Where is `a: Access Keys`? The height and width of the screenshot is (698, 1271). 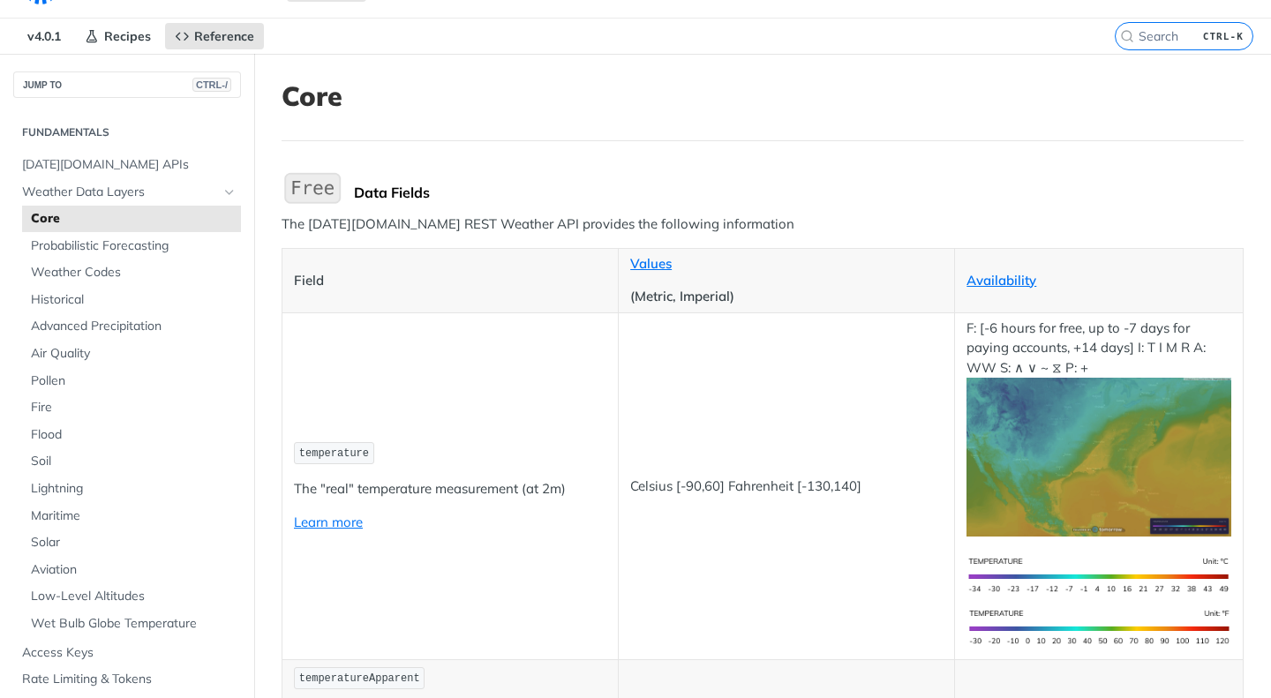 a: Access Keys is located at coordinates (127, 653).